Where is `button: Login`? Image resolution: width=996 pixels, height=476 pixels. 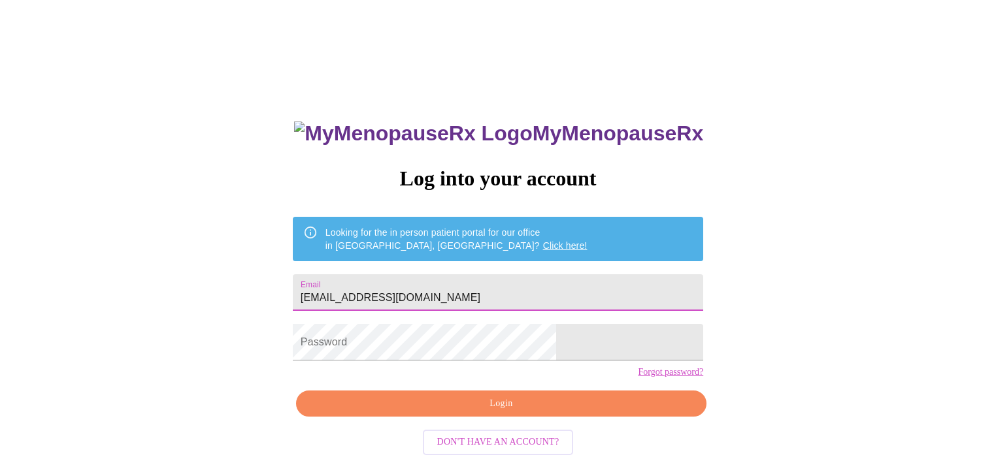
button: Login is located at coordinates (501, 404).